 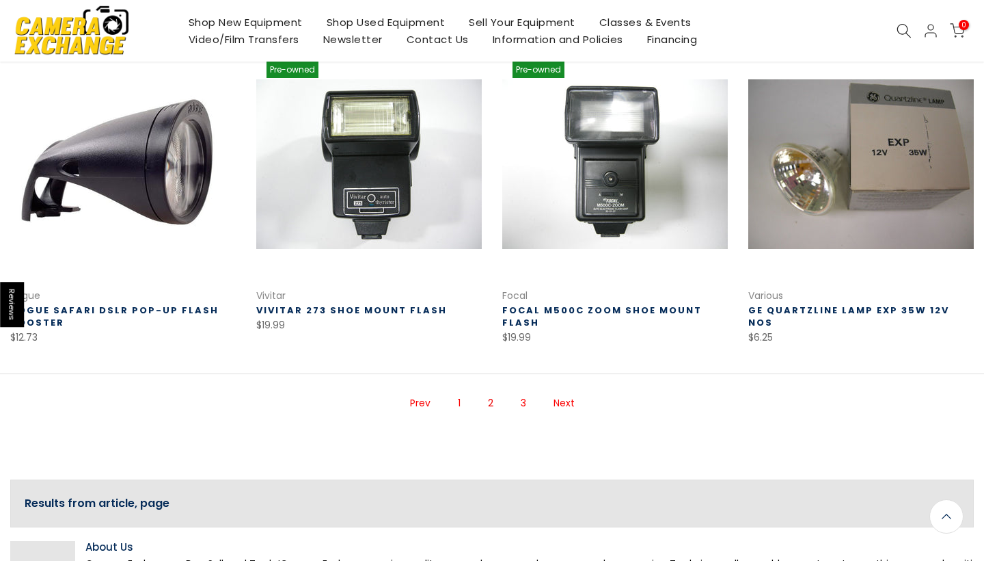 I want to click on a: Focal, so click(x=515, y=295).